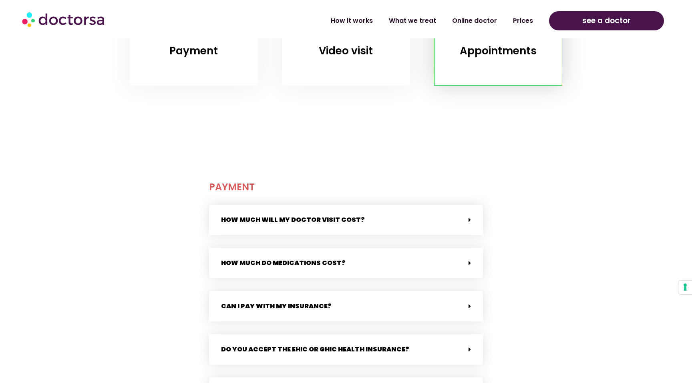  Describe the element at coordinates (606, 21) in the screenshot. I see `span: see a doctor` at that location.